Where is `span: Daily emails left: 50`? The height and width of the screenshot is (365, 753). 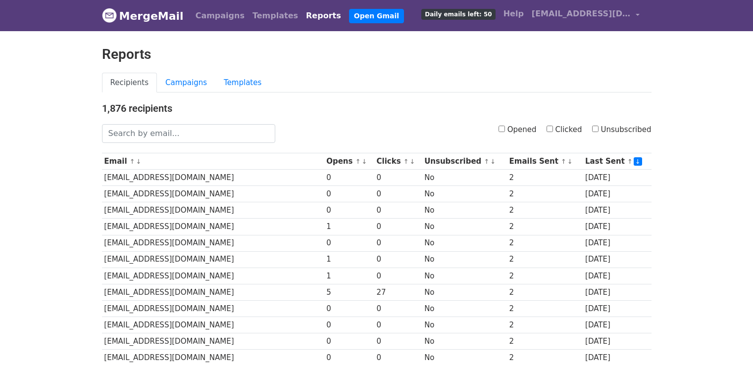 span: Daily emails left: 50 is located at coordinates (458, 14).